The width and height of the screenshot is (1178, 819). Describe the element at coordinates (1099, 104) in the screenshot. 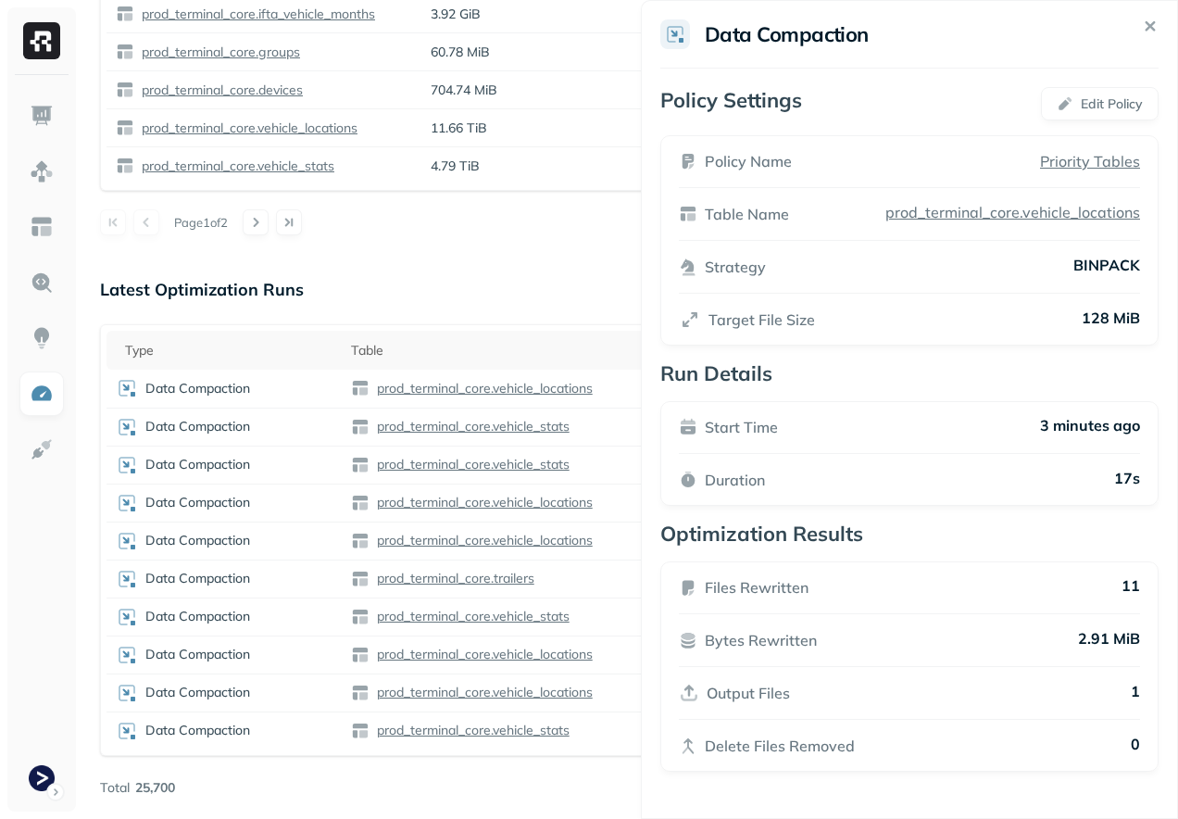

I see `button: Edit Policy` at that location.